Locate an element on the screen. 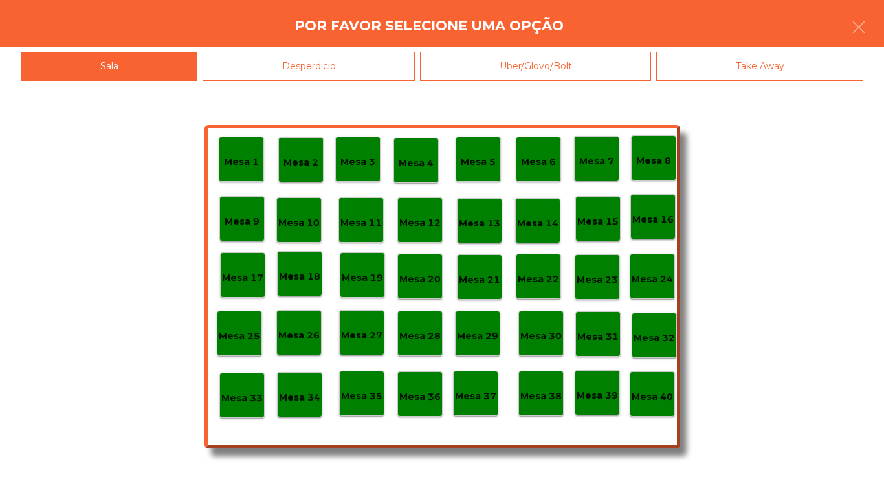 This screenshot has width=884, height=497. p: Mesa 17 is located at coordinates (243, 278).